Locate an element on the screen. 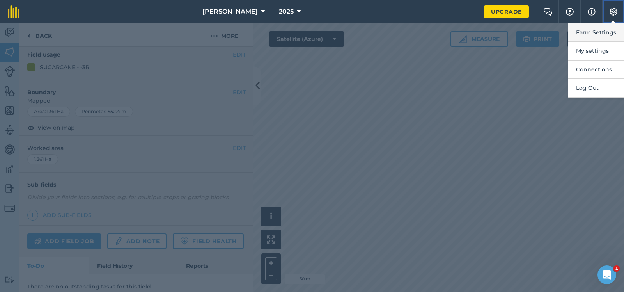 This screenshot has width=624, height=292. img: A question mark icon is located at coordinates (570, 12).